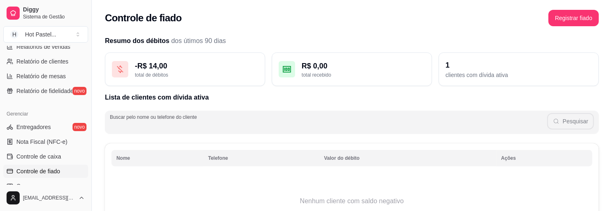 The width and height of the screenshot is (612, 211). Describe the element at coordinates (54, 17) in the screenshot. I see `span: Sistema de Gestão` at that location.